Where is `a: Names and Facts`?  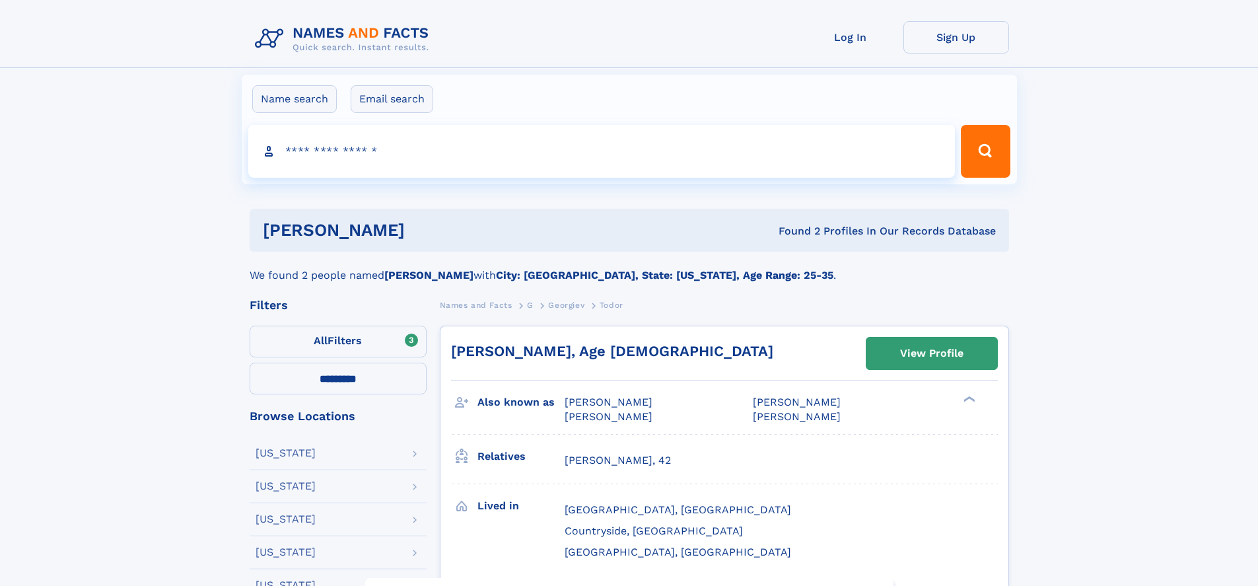 a: Names and Facts is located at coordinates (476, 304).